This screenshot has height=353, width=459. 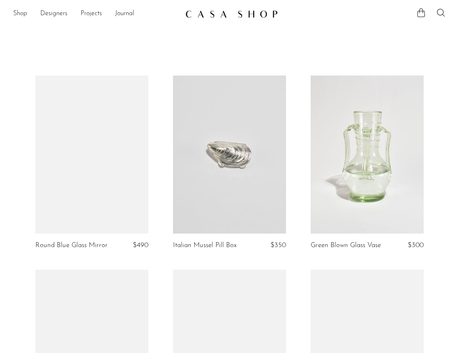 I want to click on a: Designers, so click(x=54, y=14).